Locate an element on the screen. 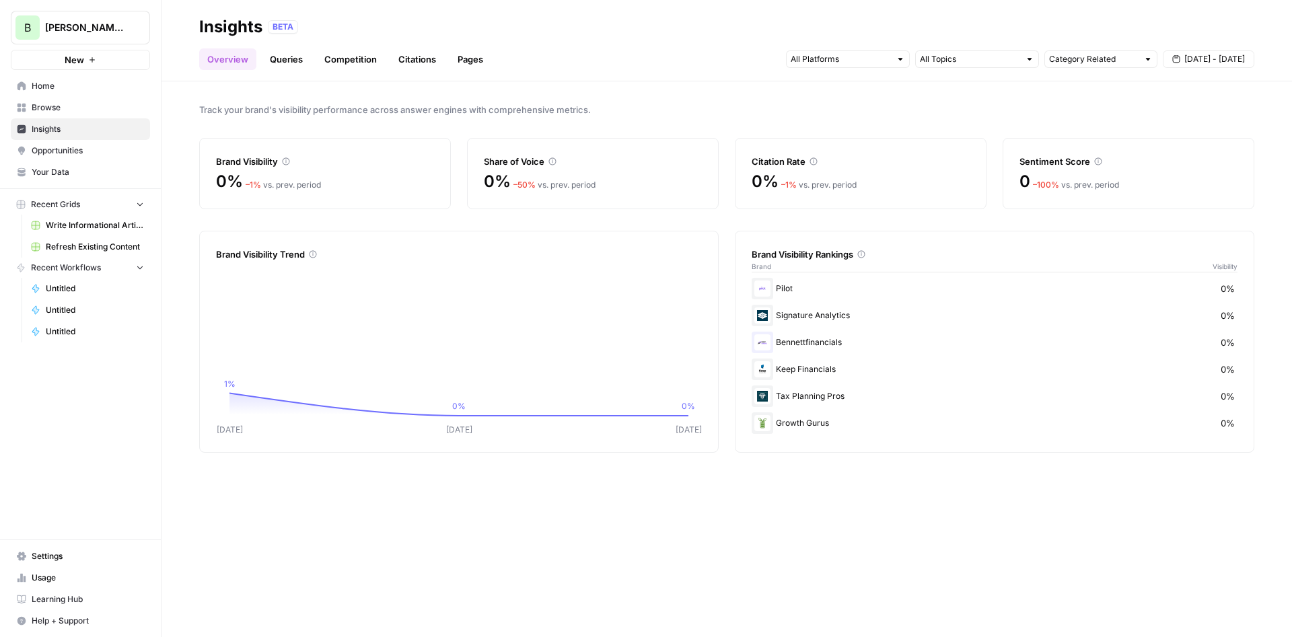  span: B is located at coordinates (28, 28).